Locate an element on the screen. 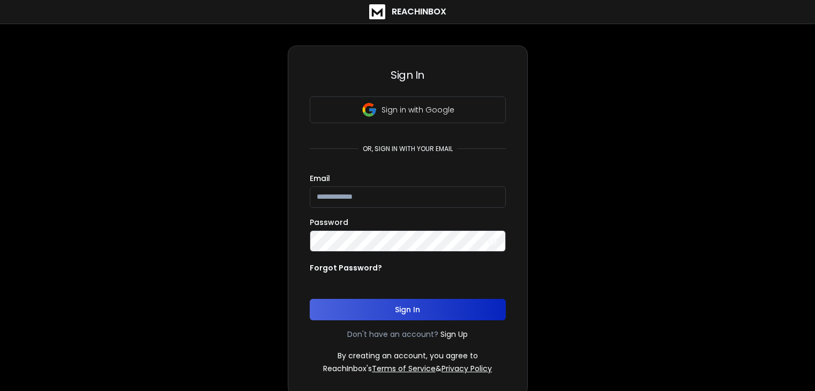  p: By creating an account, you agree to is located at coordinates (408, 356).